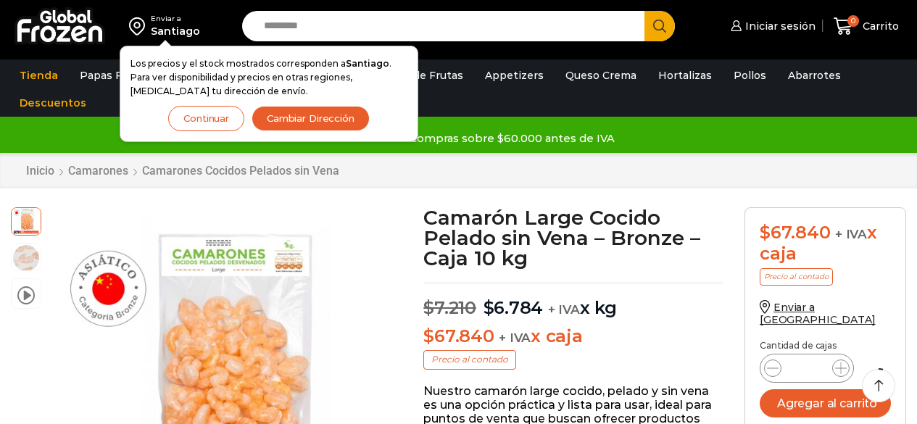 This screenshot has height=424, width=917. What do you see at coordinates (853, 21) in the screenshot?
I see `span: 0` at bounding box center [853, 21].